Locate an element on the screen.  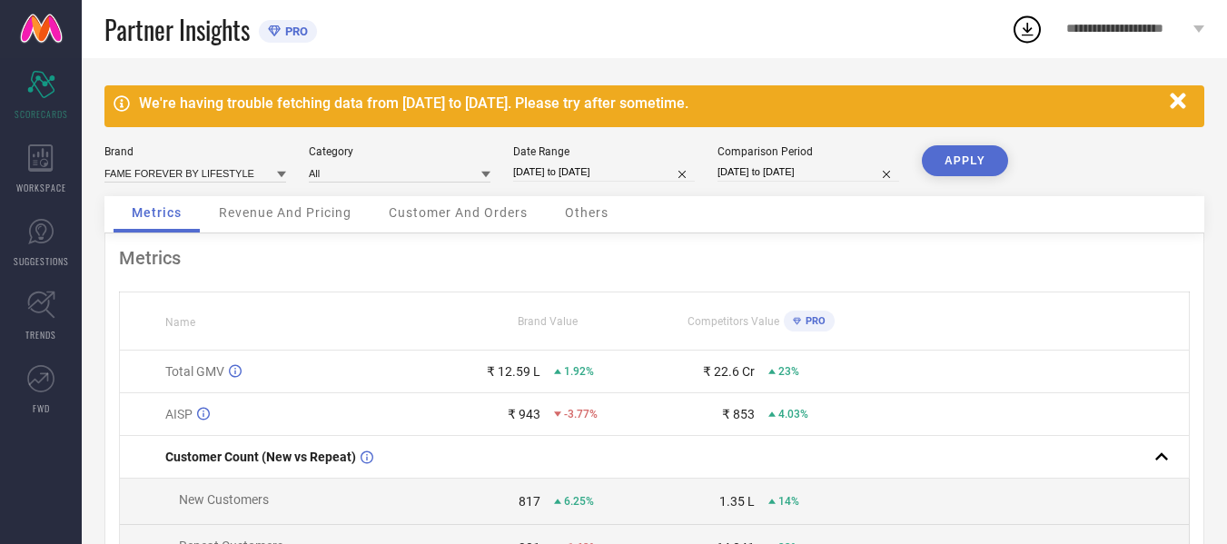
div: ₹ 853 is located at coordinates (738, 414).